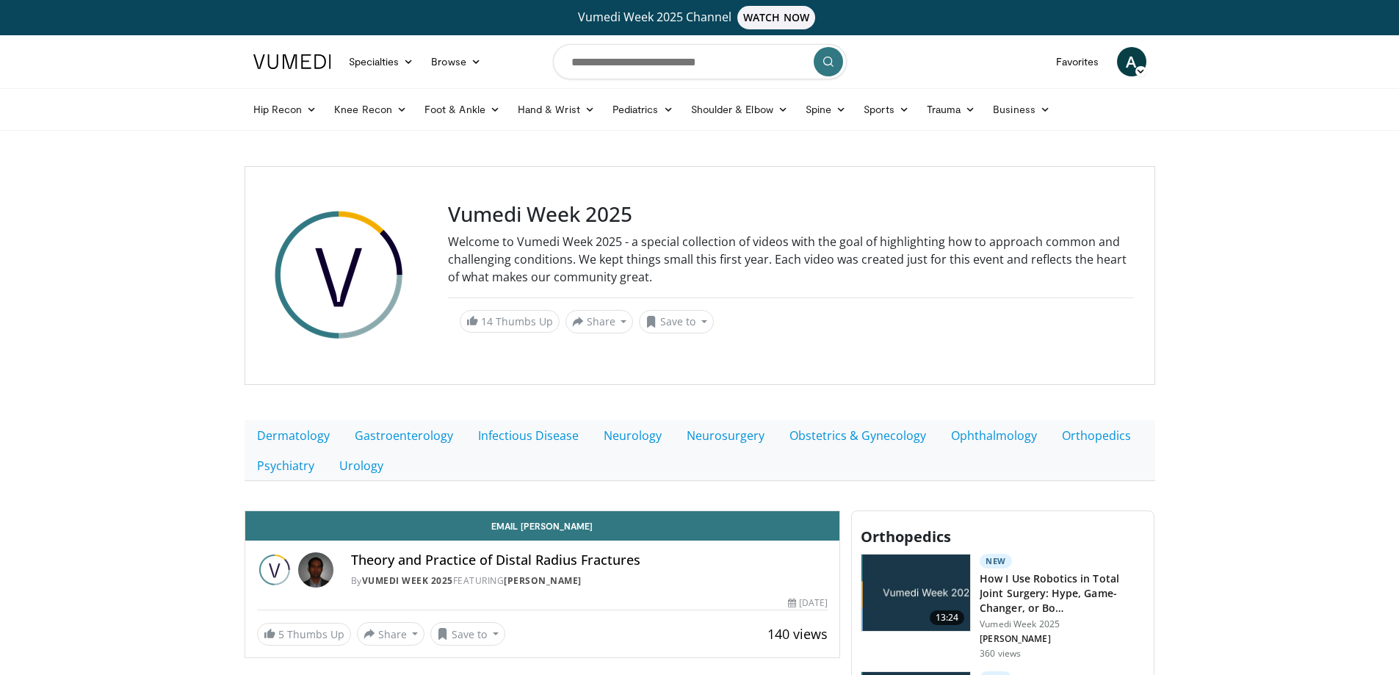 This screenshot has height=675, width=1399. Describe the element at coordinates (408, 580) in the screenshot. I see `a: Vumedi Week 2025` at that location.